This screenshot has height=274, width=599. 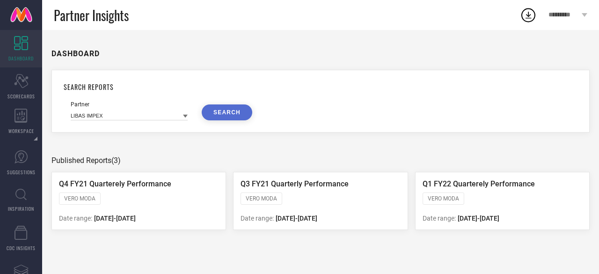 What do you see at coordinates (91, 15) in the screenshot?
I see `span: Partner Insights` at bounding box center [91, 15].